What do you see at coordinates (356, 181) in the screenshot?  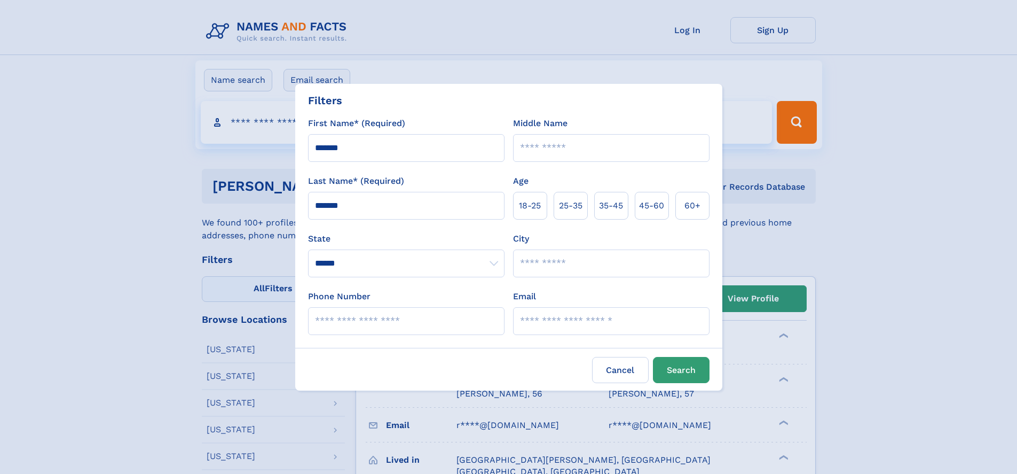 I see `label: Last Name* (Required)` at bounding box center [356, 181].